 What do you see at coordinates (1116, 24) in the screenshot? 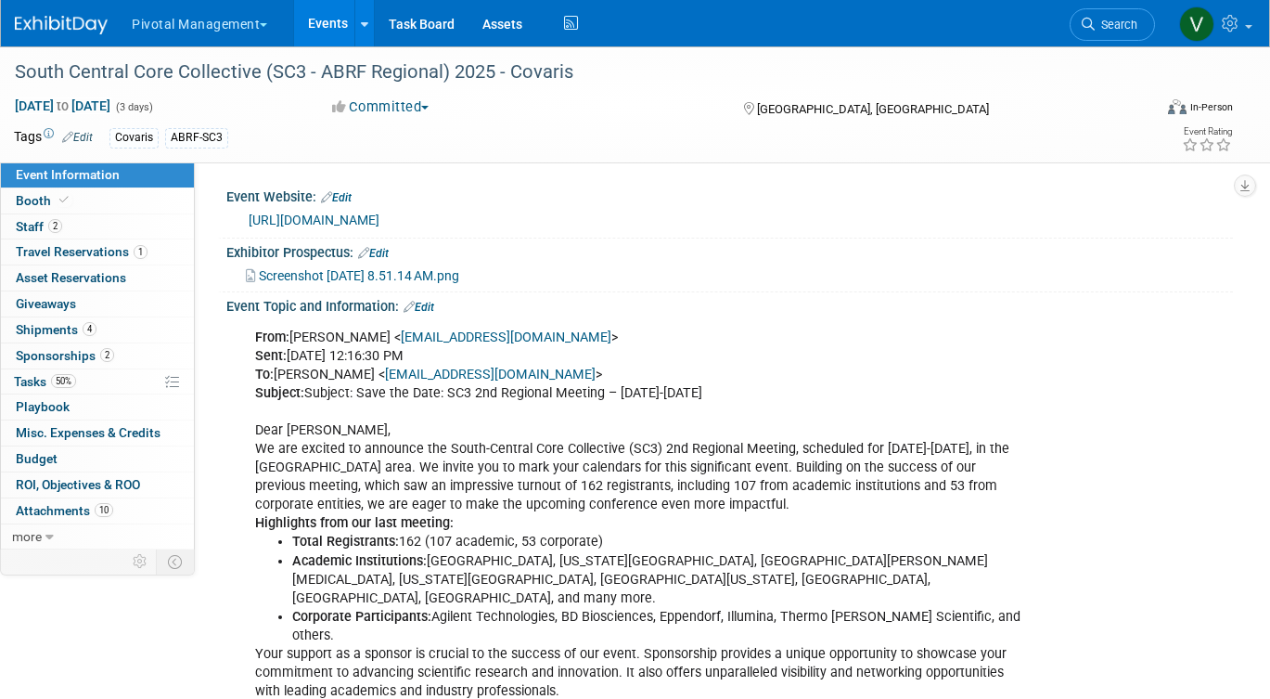
I see `span: Search` at bounding box center [1116, 24].